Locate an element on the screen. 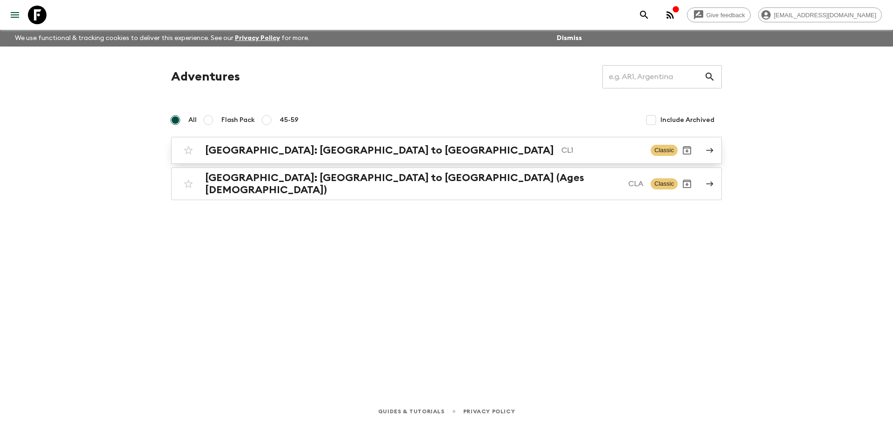 Image resolution: width=893 pixels, height=424 pixels. p: We use functional & tracking cookies to deliver this experience. See our for more. is located at coordinates (162, 38).